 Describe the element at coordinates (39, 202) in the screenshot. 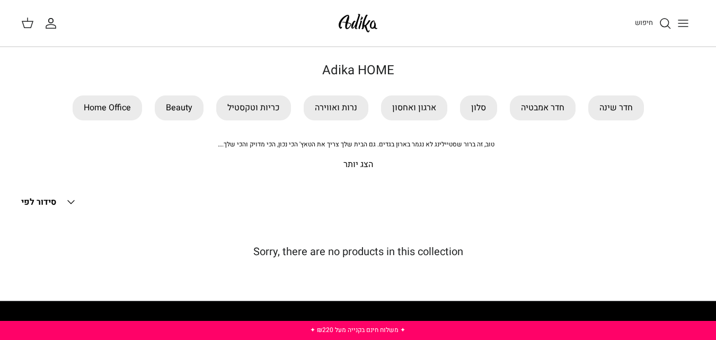

I see `span: סידור לפי` at that location.